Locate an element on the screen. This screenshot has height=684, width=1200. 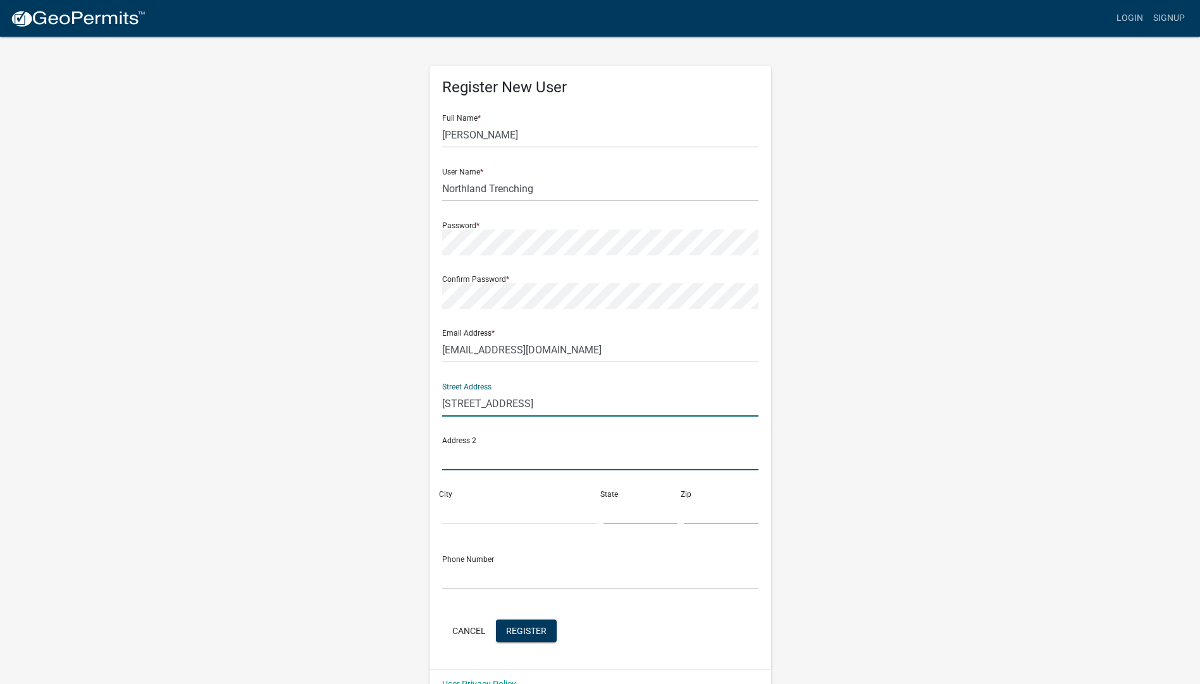
button: Register is located at coordinates (526, 631).